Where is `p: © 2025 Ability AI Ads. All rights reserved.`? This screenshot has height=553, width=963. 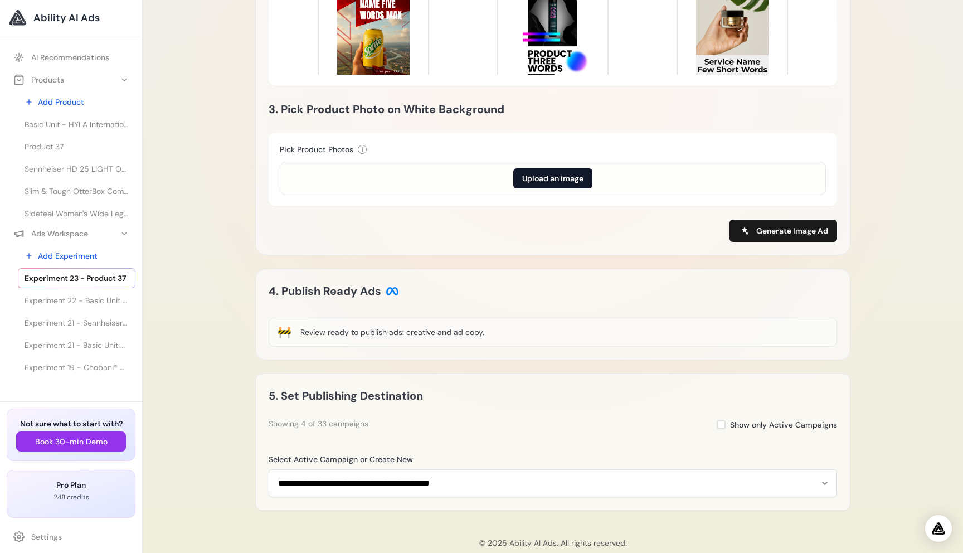
p: © 2025 Ability AI Ads. All rights reserved. is located at coordinates (553, 543).